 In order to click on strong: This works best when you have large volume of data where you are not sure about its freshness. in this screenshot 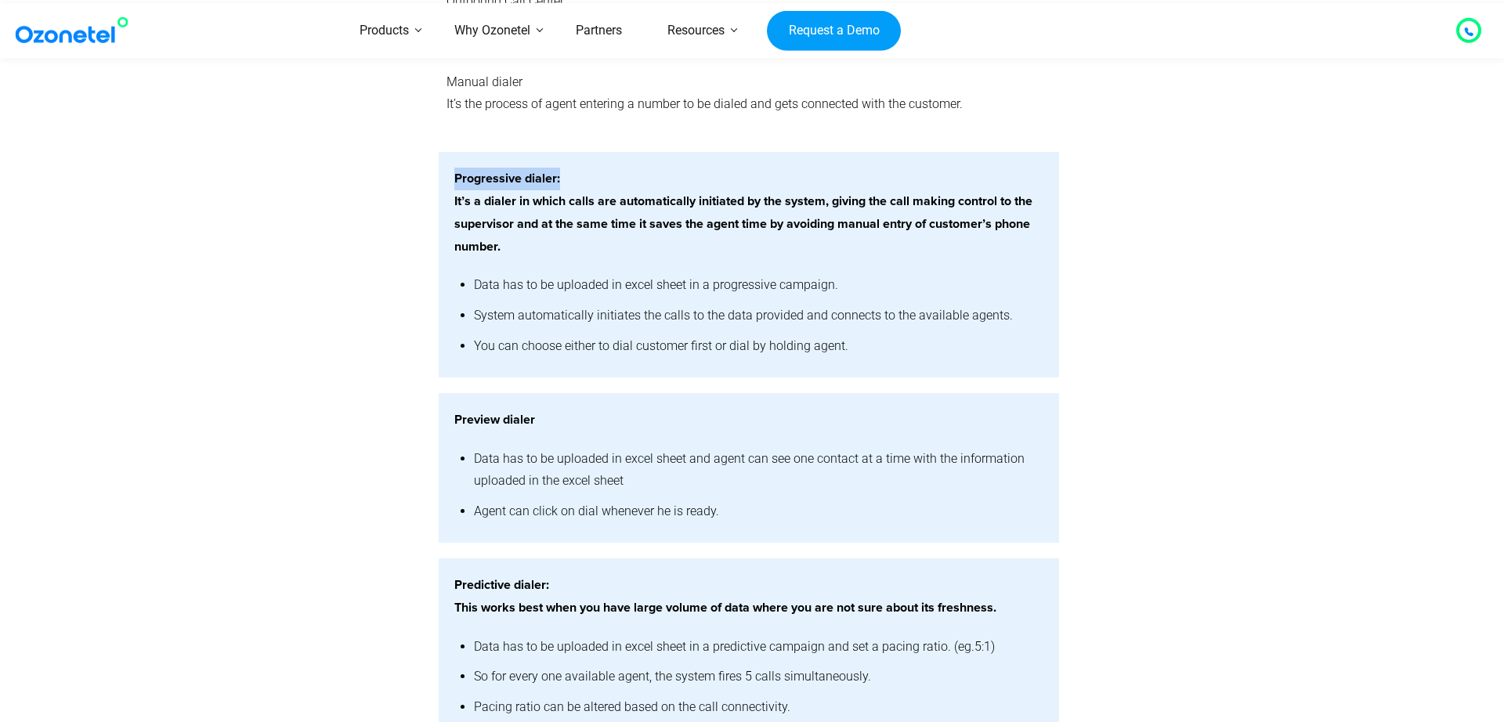, I will do `click(725, 608)`.